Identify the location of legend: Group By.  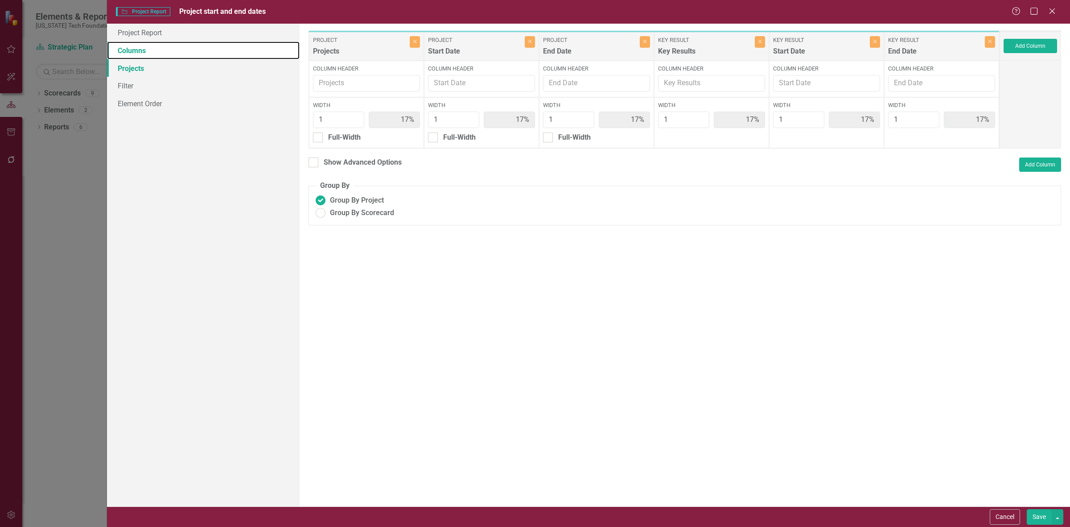
(335, 185).